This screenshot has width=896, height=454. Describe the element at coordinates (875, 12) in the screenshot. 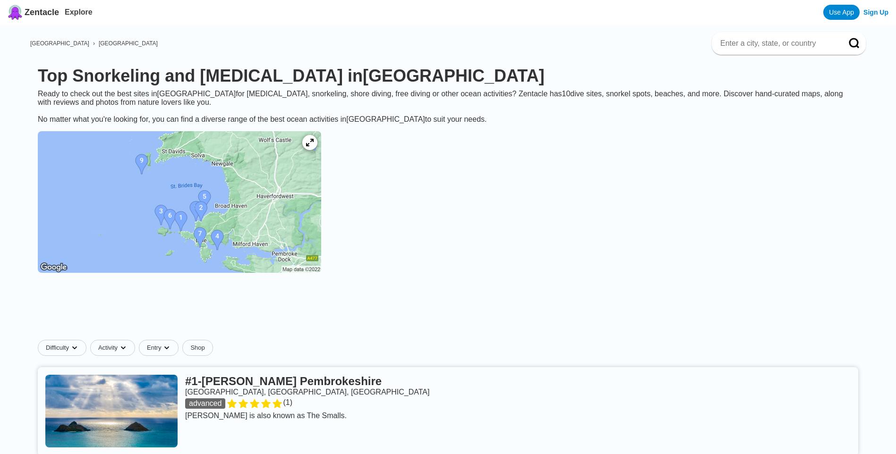

I see `a: Sign Up` at that location.